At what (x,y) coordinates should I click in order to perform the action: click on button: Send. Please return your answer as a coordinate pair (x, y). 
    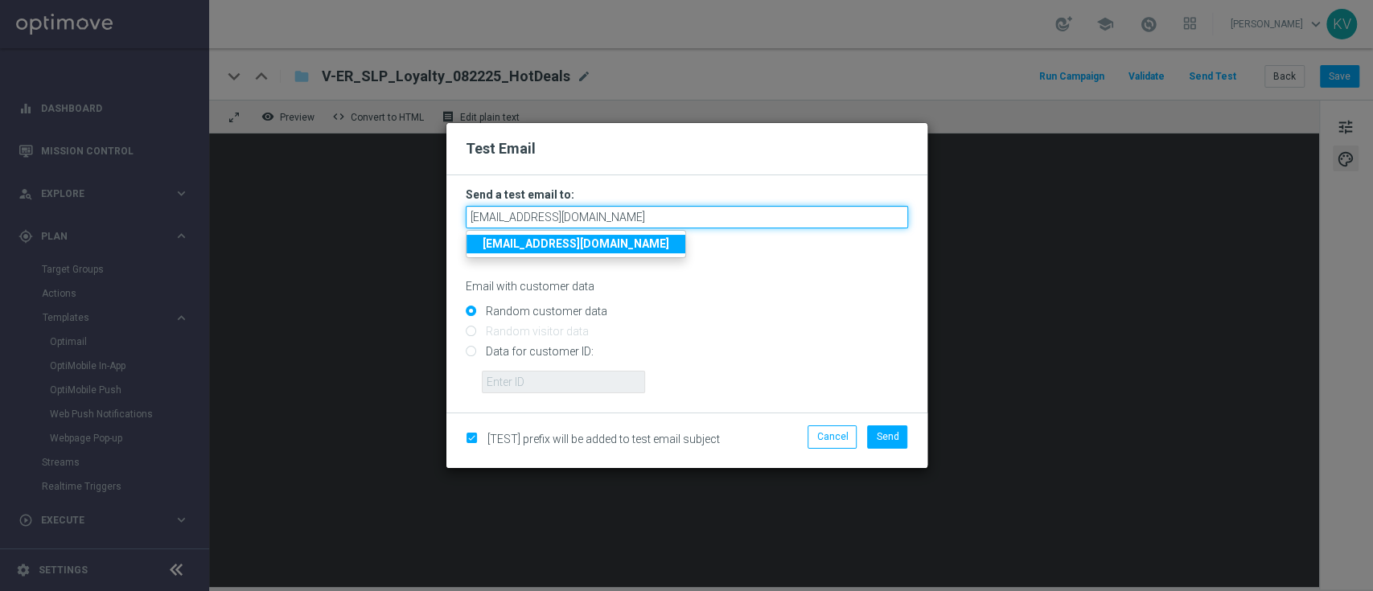
    Looking at the image, I should click on (887, 437).